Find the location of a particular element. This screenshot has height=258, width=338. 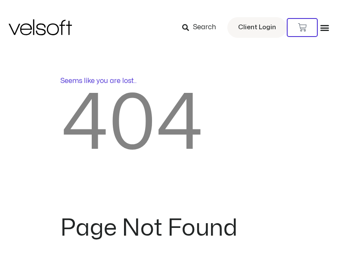

span: Client Login is located at coordinates (257, 28).